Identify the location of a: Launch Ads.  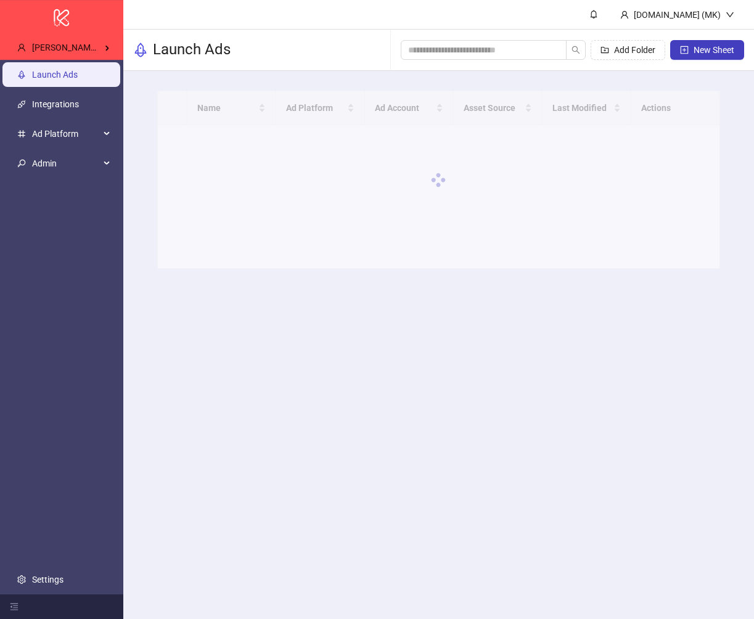
(55, 75).